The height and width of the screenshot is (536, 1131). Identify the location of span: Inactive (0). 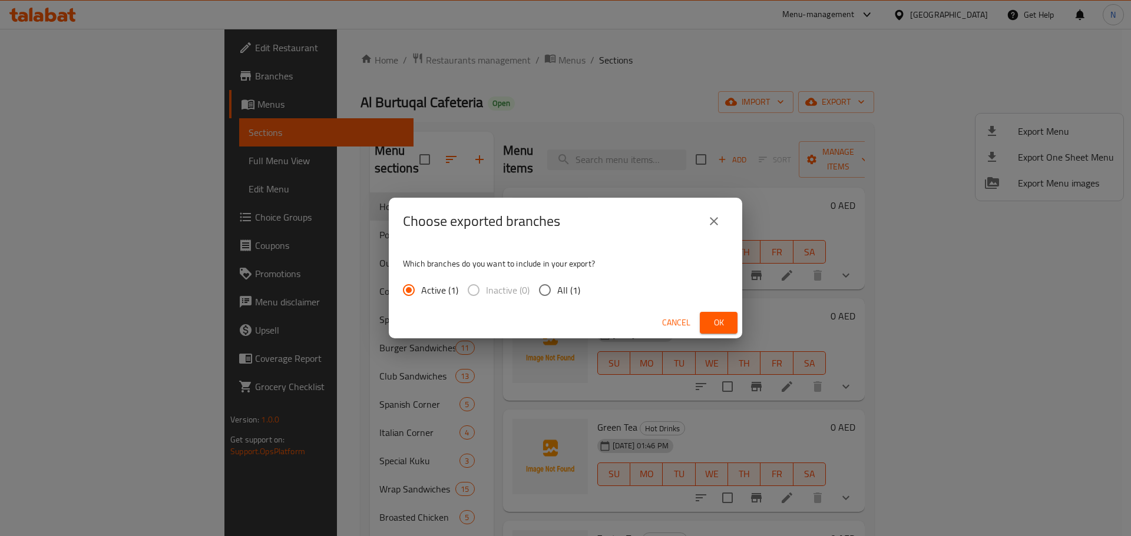
(508, 290).